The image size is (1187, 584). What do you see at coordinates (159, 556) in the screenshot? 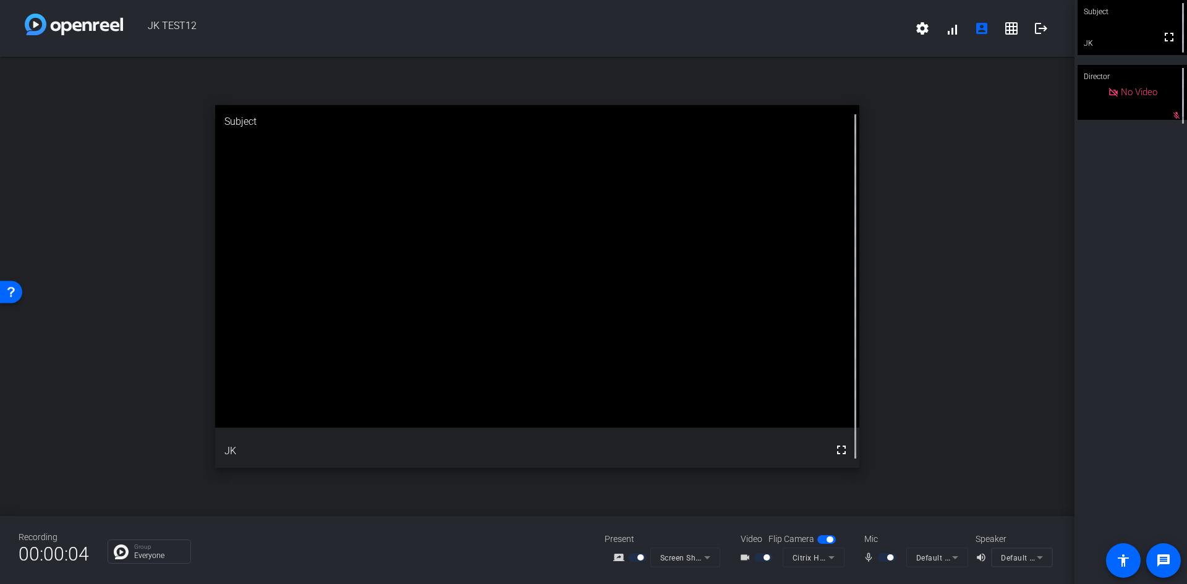
I see `p: Everyone` at bounding box center [159, 556].